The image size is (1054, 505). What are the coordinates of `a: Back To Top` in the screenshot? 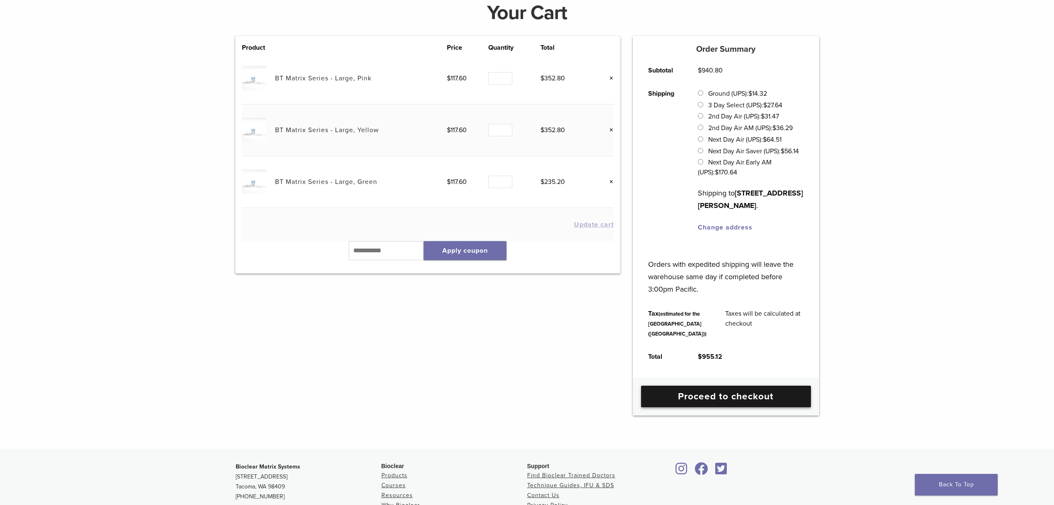 It's located at (956, 484).